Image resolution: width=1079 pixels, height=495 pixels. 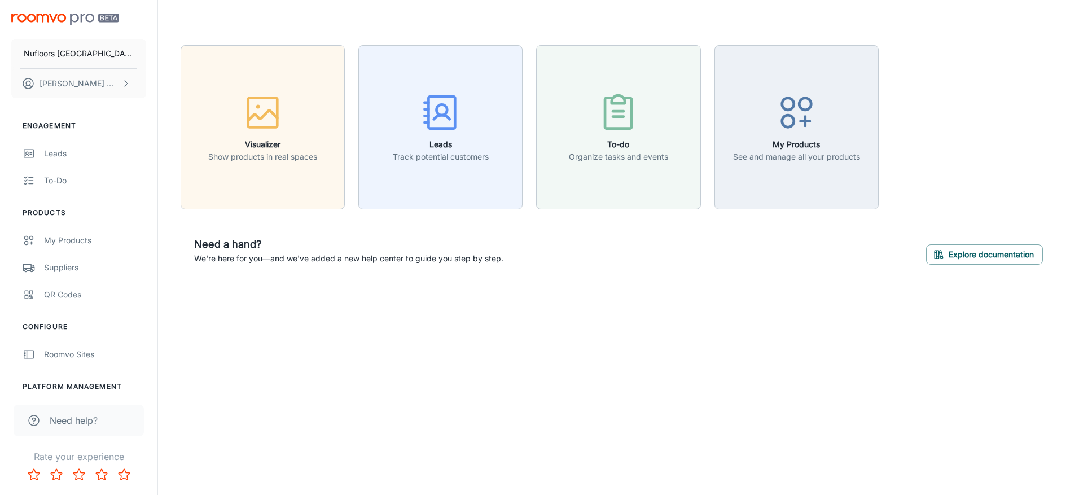 I want to click on button: My ProductsSee and manage all your products, so click(x=797, y=127).